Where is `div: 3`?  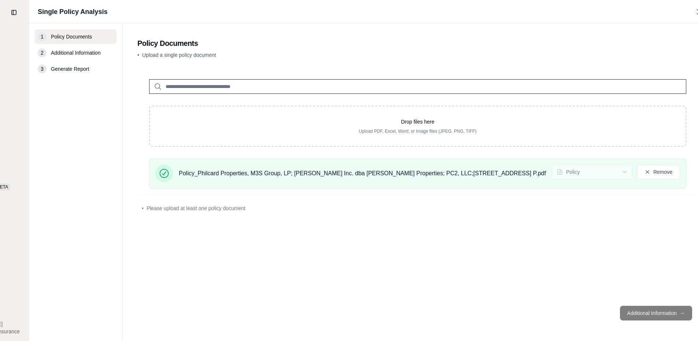 div: 3 is located at coordinates (42, 69).